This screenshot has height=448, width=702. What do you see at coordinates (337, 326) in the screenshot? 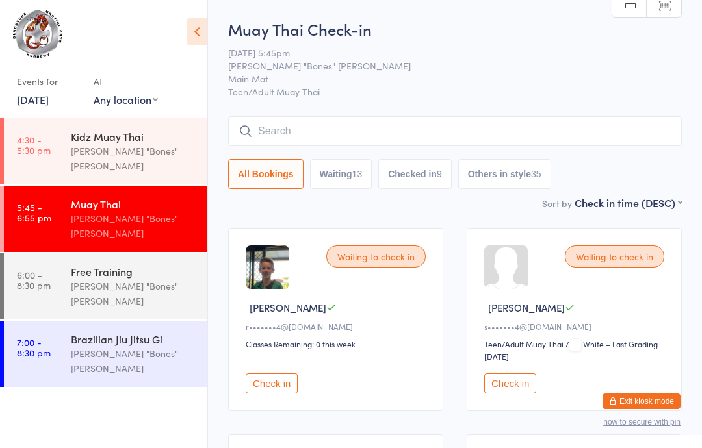
I see `div: r•••••••` at bounding box center [337, 326].